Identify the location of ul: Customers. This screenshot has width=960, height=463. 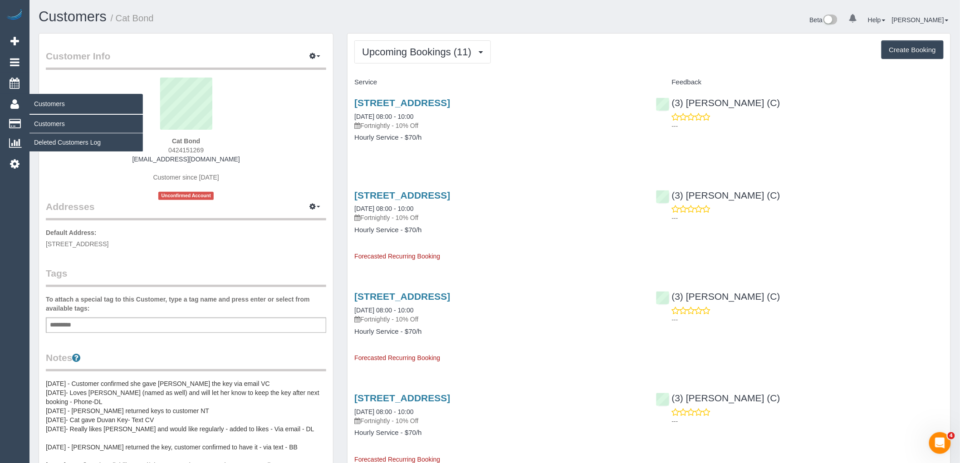
(86, 133).